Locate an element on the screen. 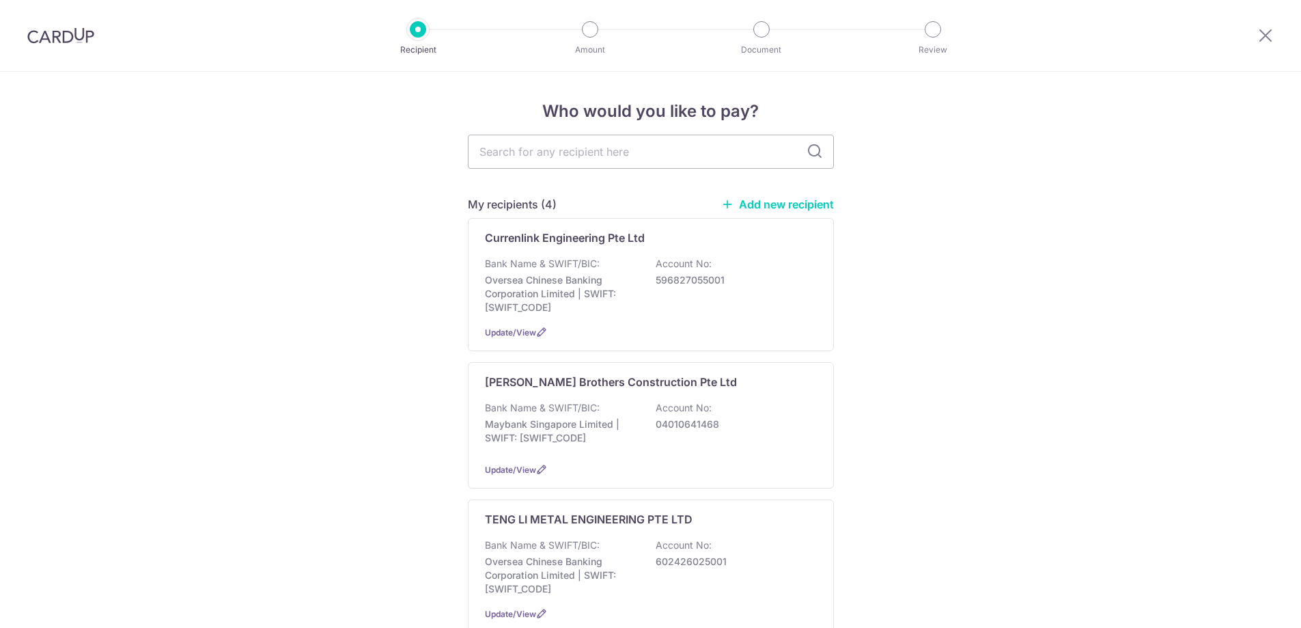 This screenshot has height=628, width=1301. p: Amount is located at coordinates (590, 50).